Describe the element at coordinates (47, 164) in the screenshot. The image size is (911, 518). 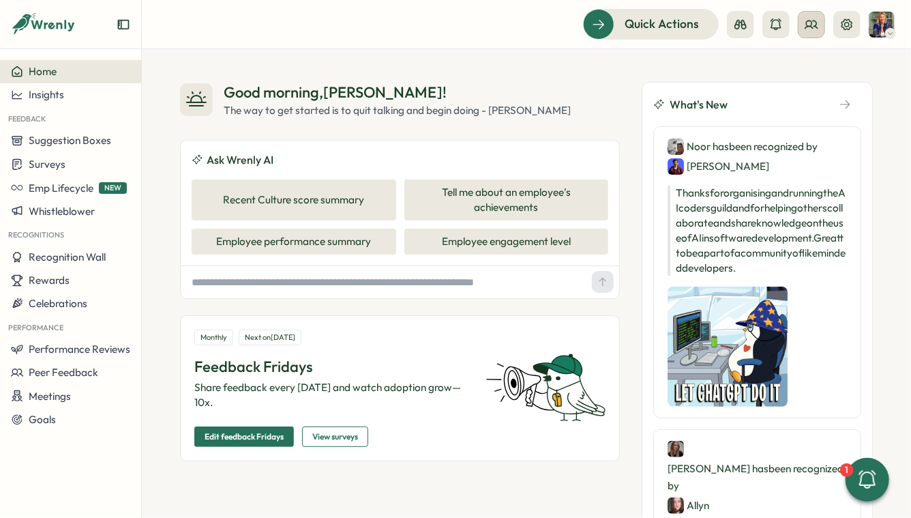
I see `span: Surveys` at that location.